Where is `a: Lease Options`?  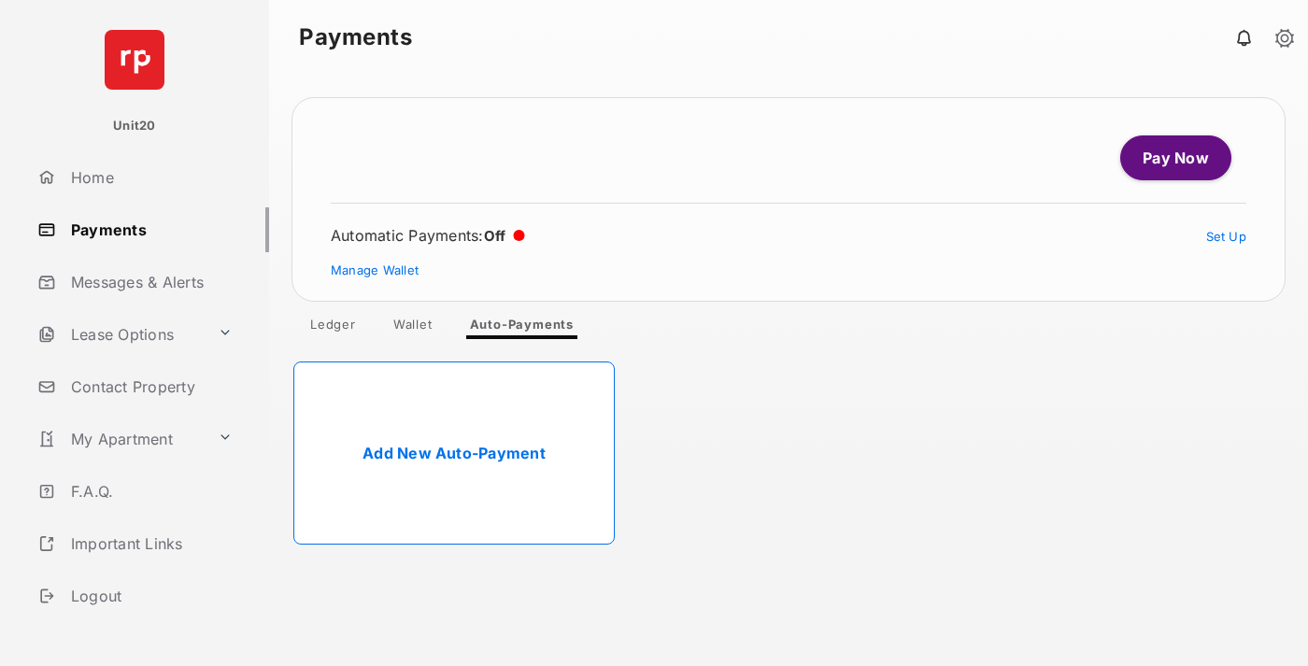 a: Lease Options is located at coordinates (120, 335).